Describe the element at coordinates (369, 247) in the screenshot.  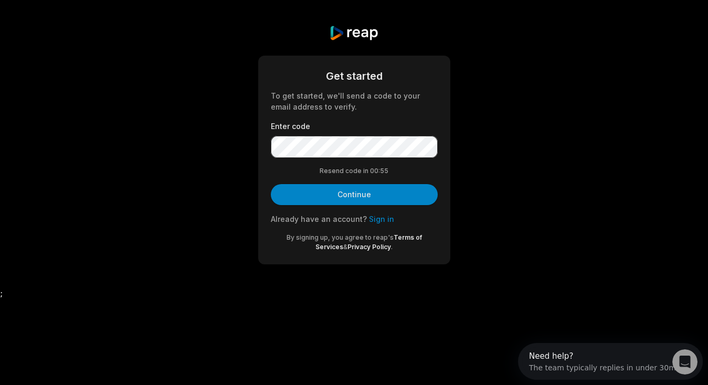
I see `a: Privacy Policy` at that location.